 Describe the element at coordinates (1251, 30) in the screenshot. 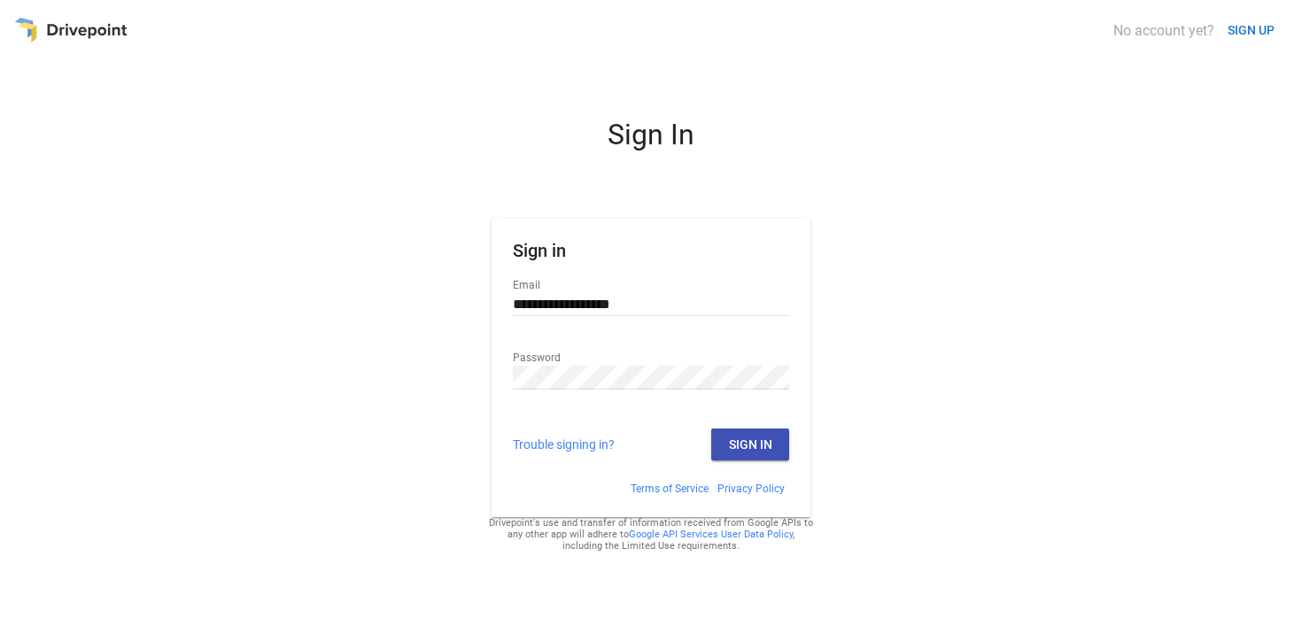

I see `button: SIGN UP` at that location.